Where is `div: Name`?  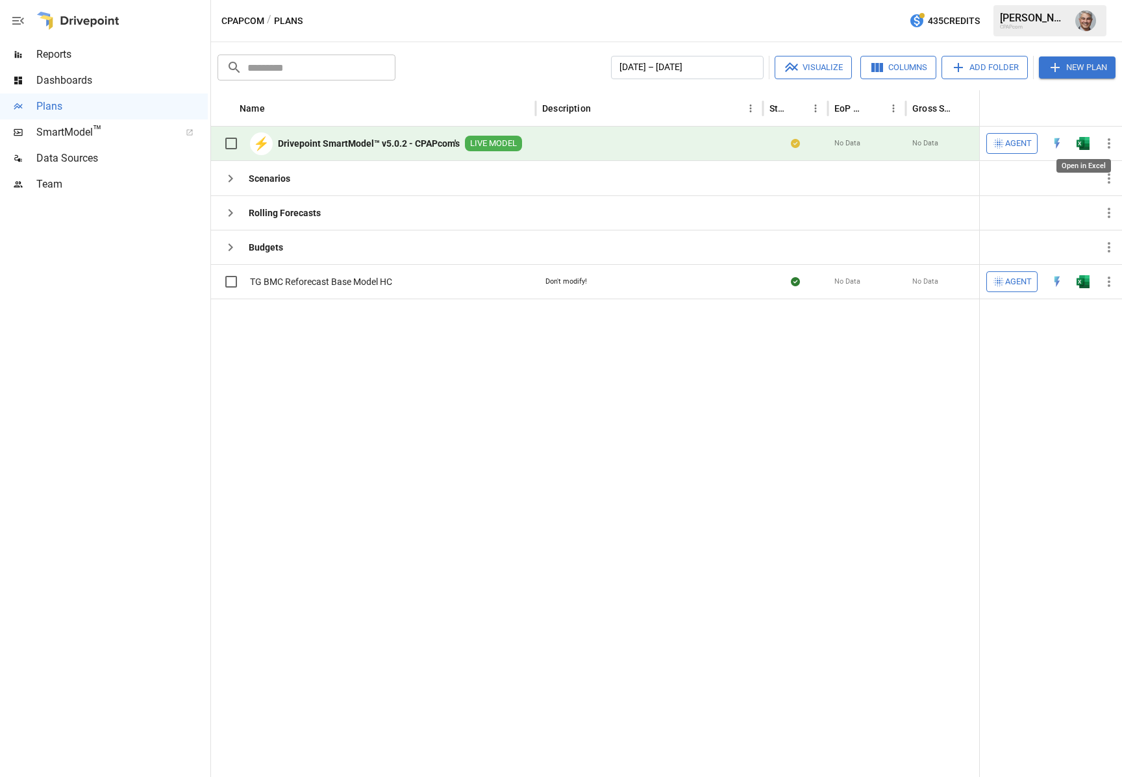
div: Name is located at coordinates (252, 108).